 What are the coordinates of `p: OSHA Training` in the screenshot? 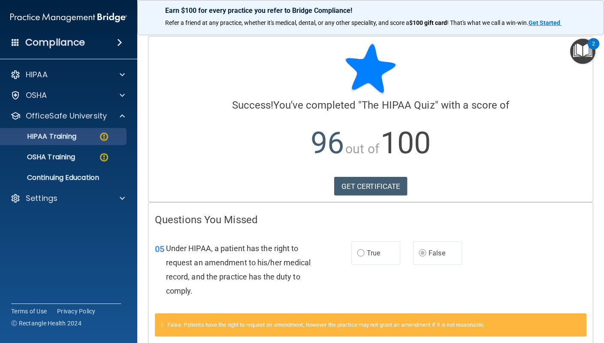 It's located at (40, 157).